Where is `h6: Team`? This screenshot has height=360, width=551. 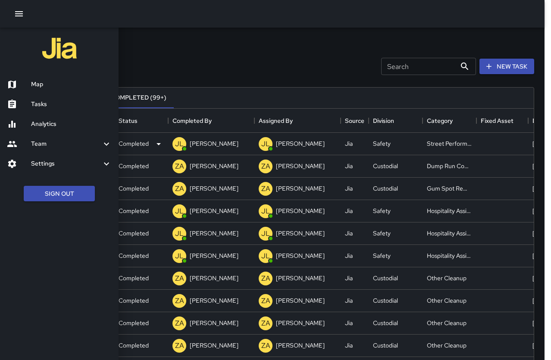
h6: Team is located at coordinates (66, 144).